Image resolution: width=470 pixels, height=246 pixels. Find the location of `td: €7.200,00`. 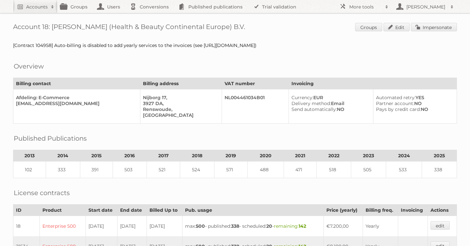

td: €7.200,00 is located at coordinates (343, 226).